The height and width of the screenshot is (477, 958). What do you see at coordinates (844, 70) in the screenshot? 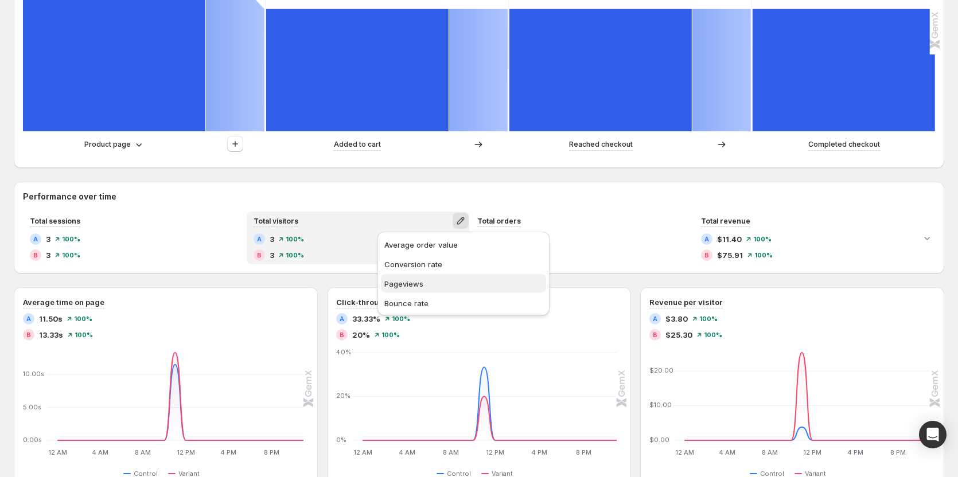
I see `path: Completed checkout: 2` at bounding box center [844, 70].